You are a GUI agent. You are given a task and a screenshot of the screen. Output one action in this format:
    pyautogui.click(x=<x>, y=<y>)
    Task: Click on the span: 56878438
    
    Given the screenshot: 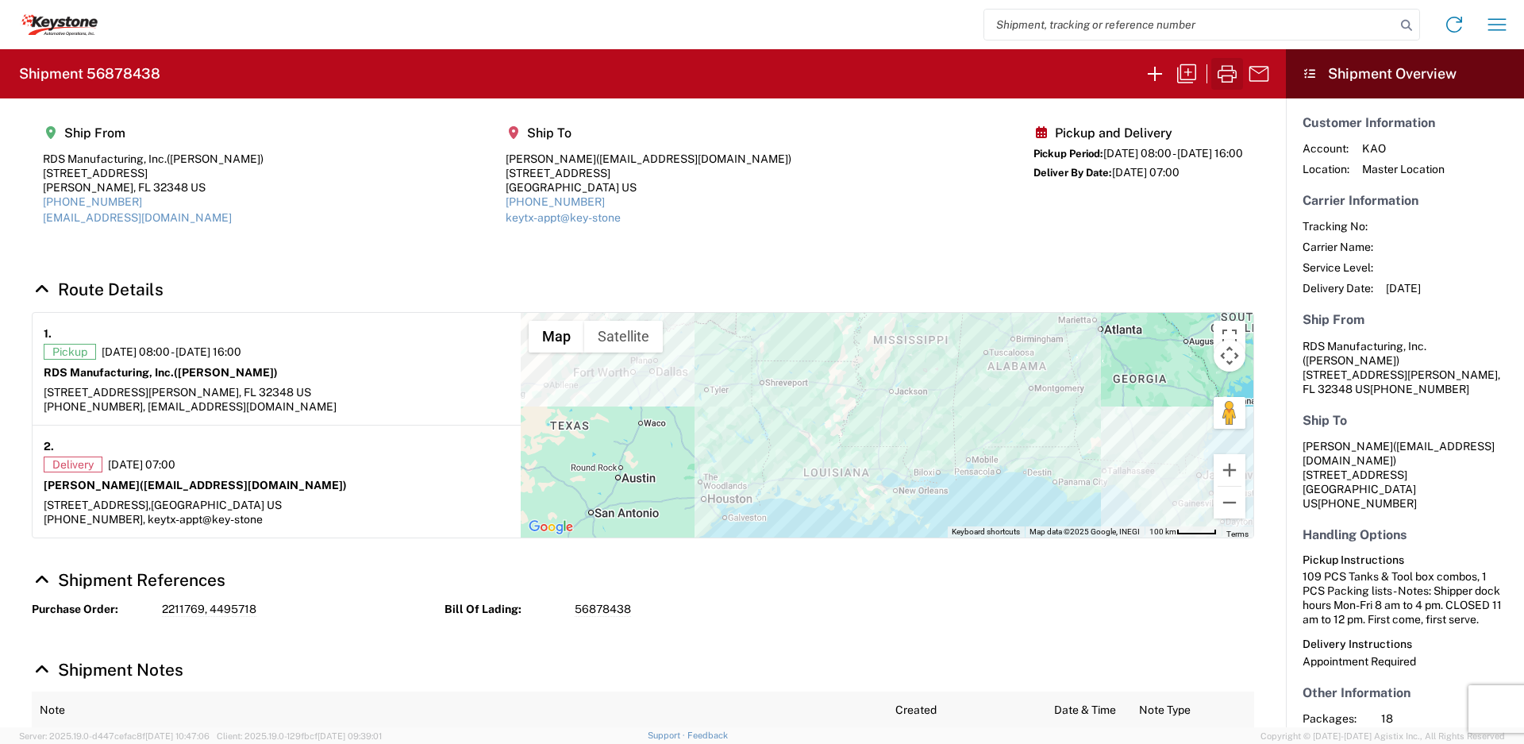 What is the action you would take?
    pyautogui.click(x=602, y=609)
    